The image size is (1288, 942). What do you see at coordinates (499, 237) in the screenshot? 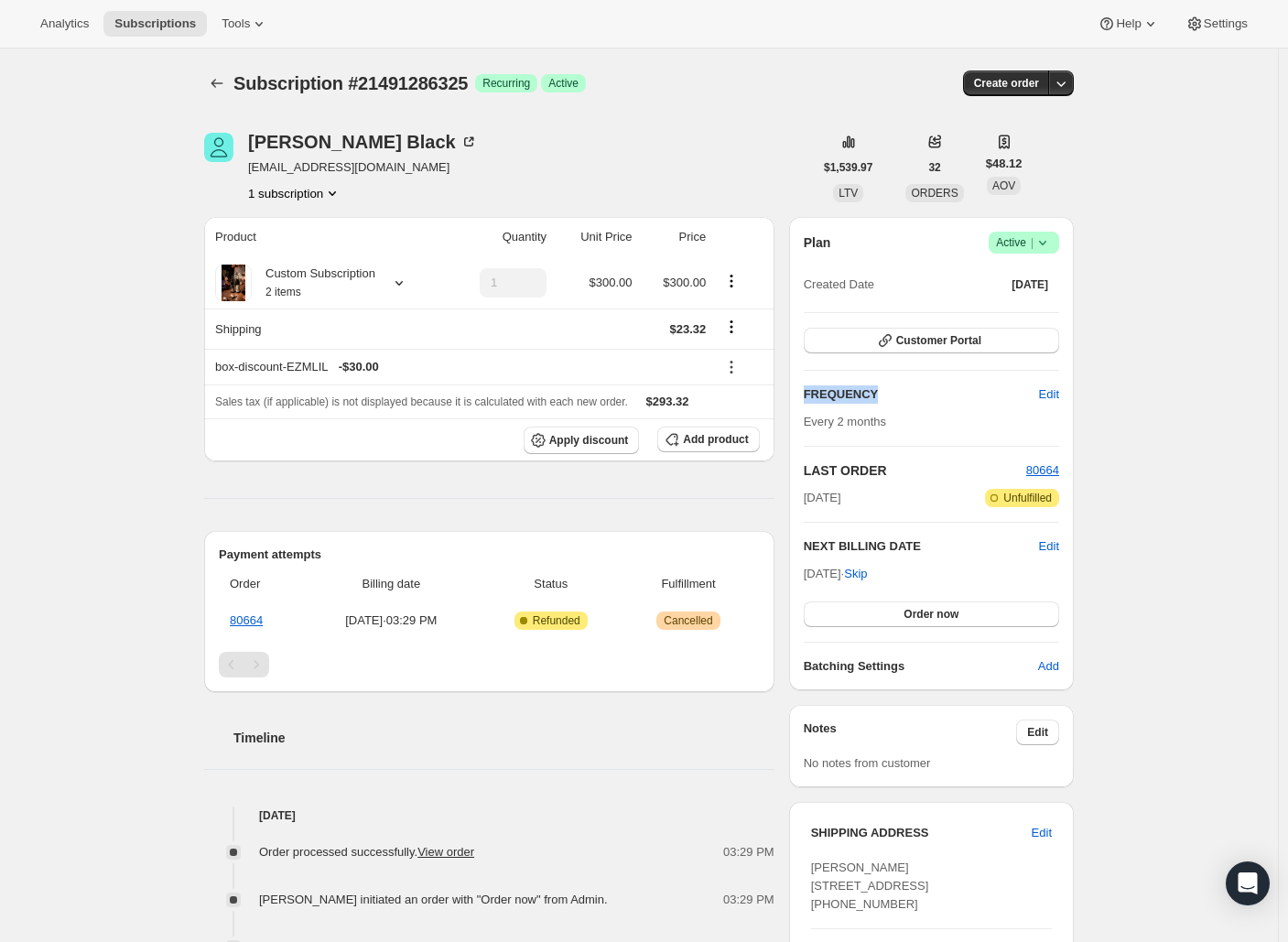
I see `th: Quantity` at bounding box center [499, 237].